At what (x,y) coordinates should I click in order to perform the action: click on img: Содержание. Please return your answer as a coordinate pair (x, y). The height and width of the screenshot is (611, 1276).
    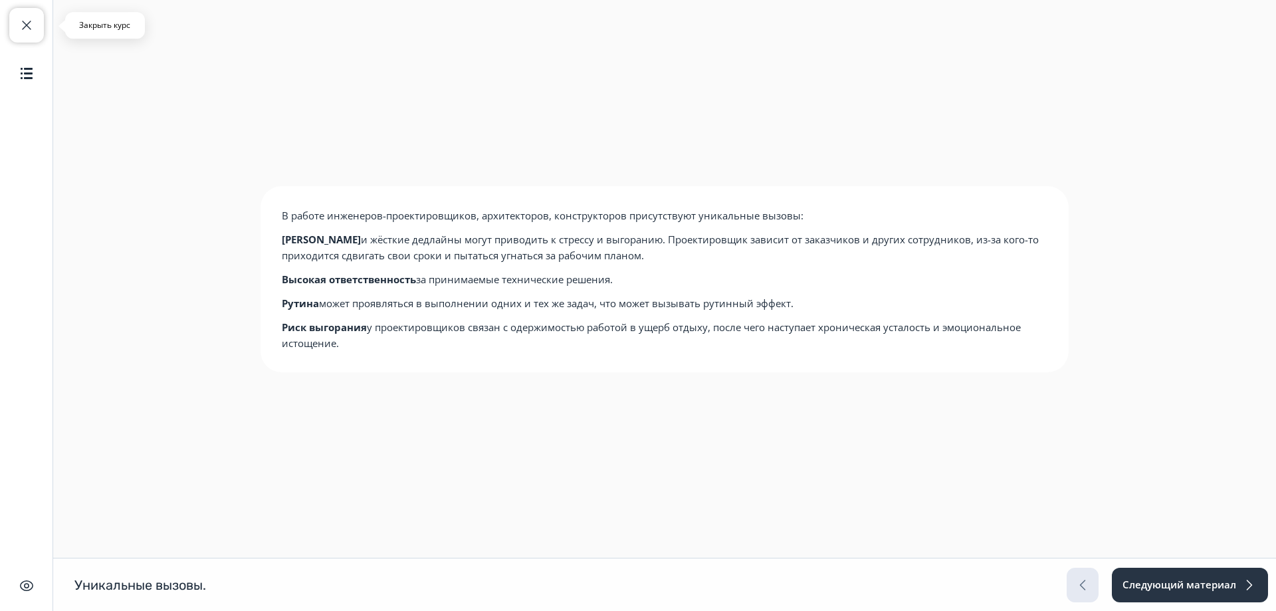
    Looking at the image, I should click on (27, 73).